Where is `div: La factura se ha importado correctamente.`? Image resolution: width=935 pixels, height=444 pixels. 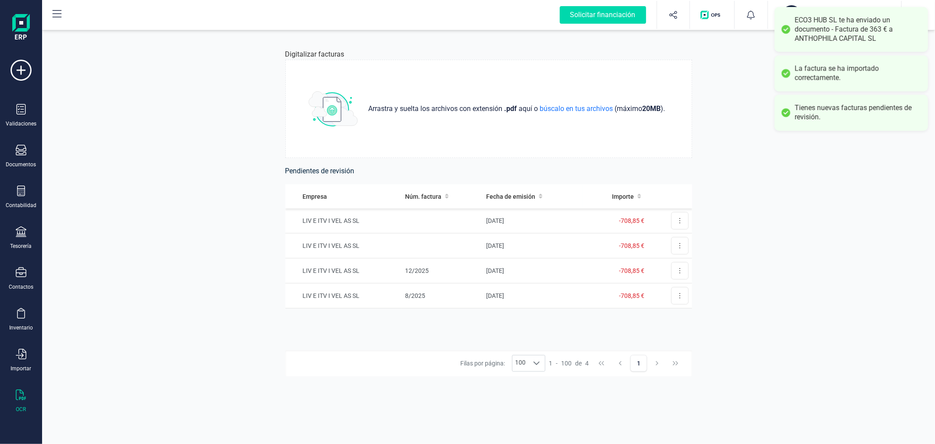
div: La factura se ha importado correctamente. is located at coordinates (858, 73).